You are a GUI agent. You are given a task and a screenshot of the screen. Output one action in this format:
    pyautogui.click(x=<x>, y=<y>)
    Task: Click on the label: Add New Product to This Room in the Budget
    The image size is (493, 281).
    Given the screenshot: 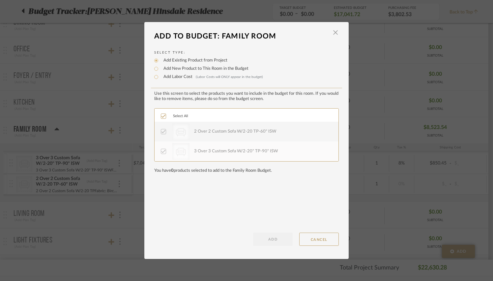 What is the action you would take?
    pyautogui.click(x=204, y=69)
    